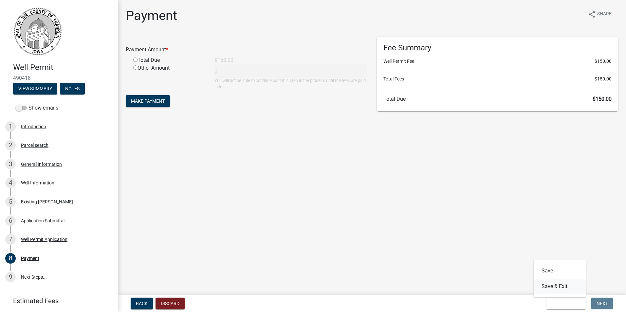  What do you see at coordinates (10, 164) in the screenshot?
I see `div: 3` at bounding box center [10, 164].